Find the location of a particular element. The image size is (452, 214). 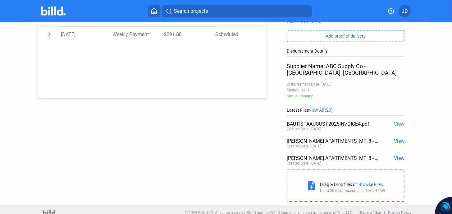

div: Status: Pending is located at coordinates (346, 96).